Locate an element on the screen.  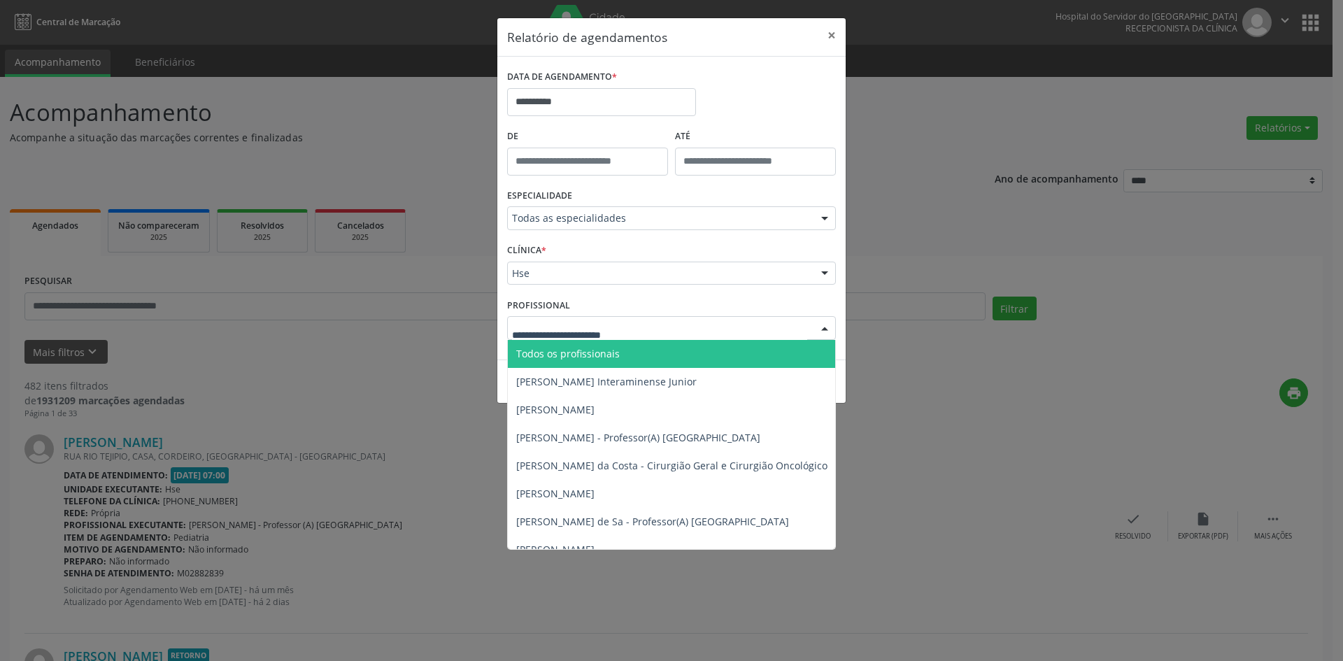
label: PROFISSIONAL is located at coordinates (539, 305).